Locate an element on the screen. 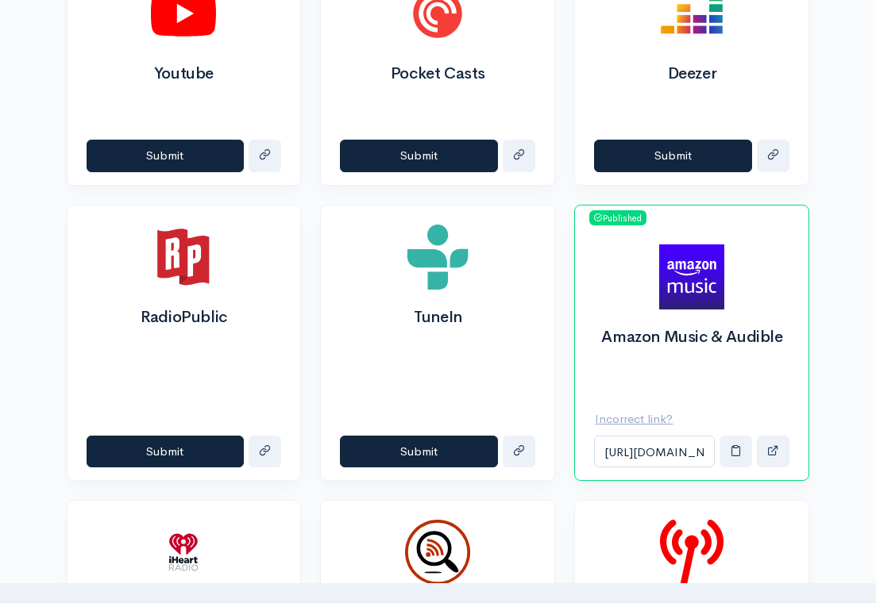 The width and height of the screenshot is (876, 603). h2: Amazon Music & Audible is located at coordinates (691, 337).